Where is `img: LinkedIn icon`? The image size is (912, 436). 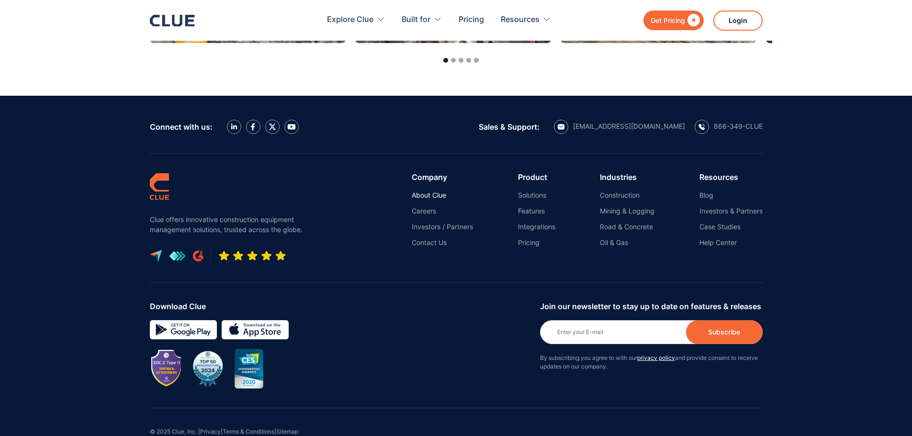
img: LinkedIn icon is located at coordinates (234, 126).